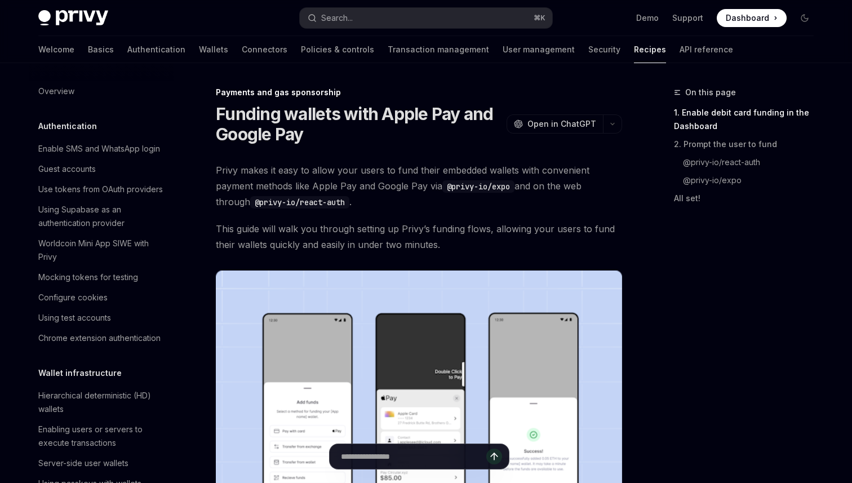 Image resolution: width=852 pixels, height=483 pixels. Describe the element at coordinates (88, 277) in the screenshot. I see `div: Mocking tokens for testing` at that location.